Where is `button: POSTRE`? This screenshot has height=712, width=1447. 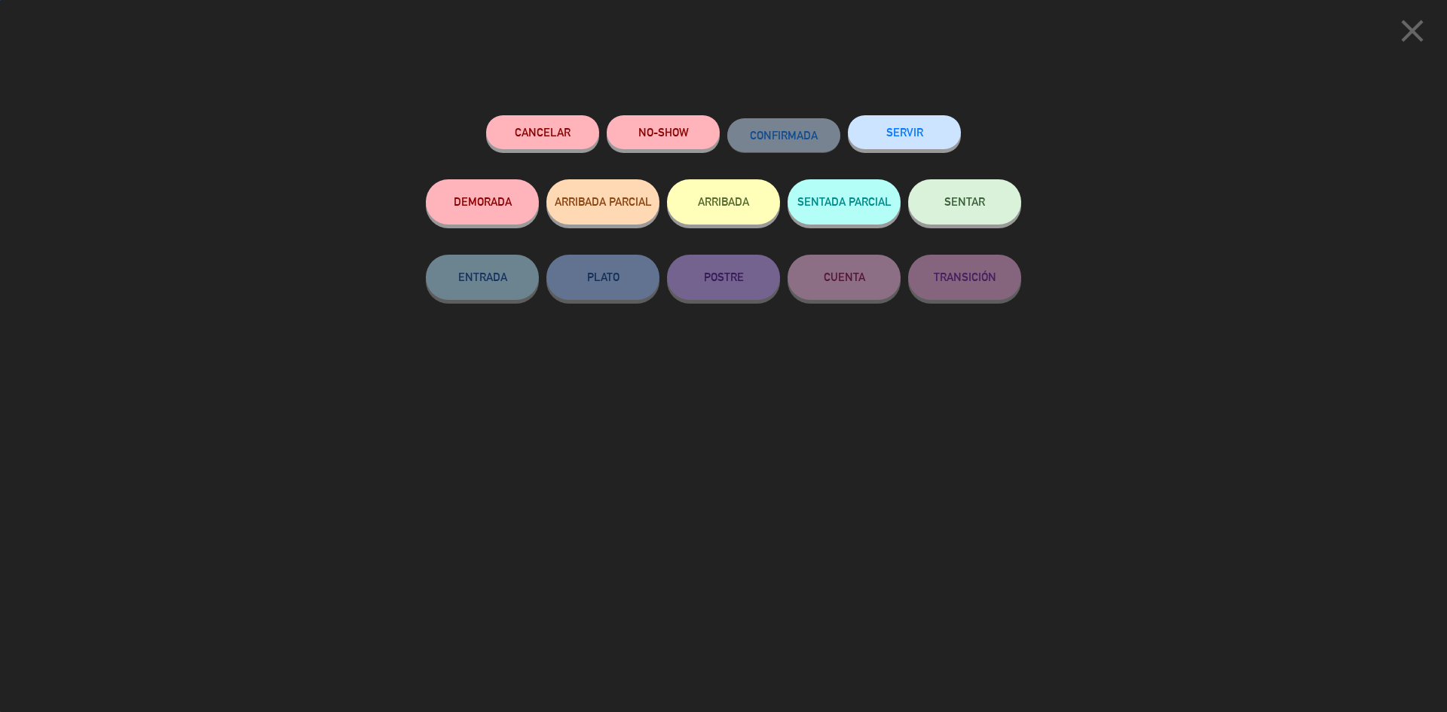 button: POSTRE is located at coordinates (724, 277).